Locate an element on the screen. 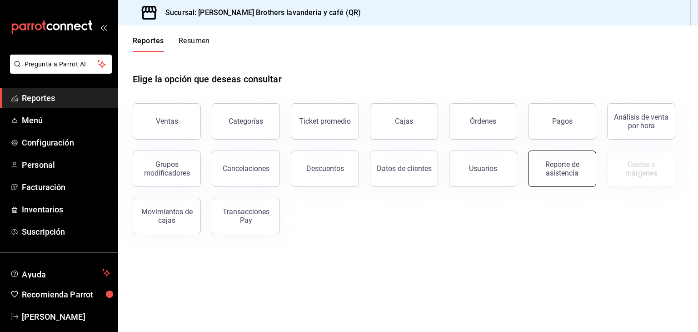  div: navigation tabs is located at coordinates (171, 44).